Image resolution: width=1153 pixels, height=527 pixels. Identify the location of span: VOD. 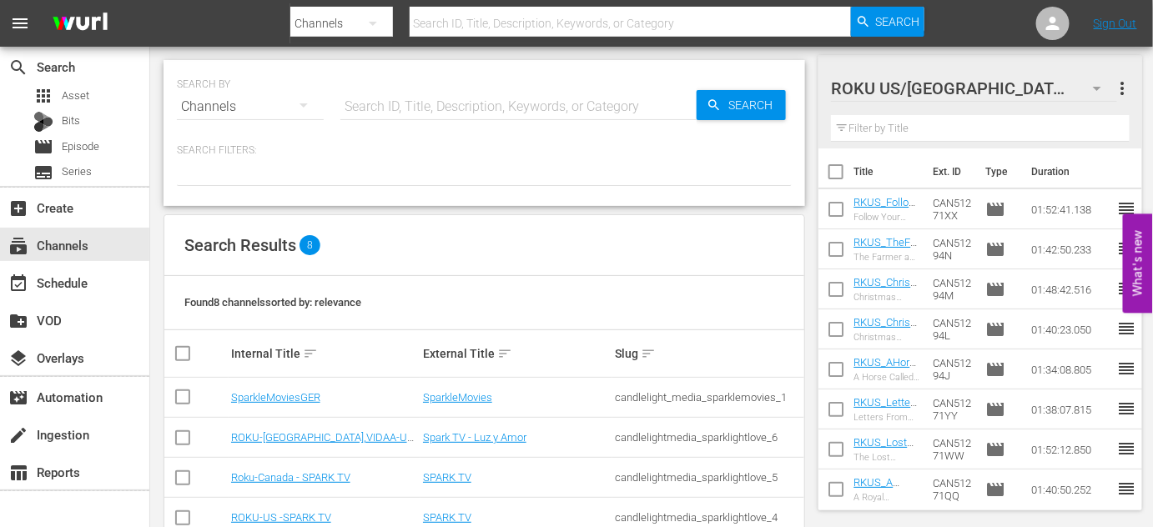
(18, 321).